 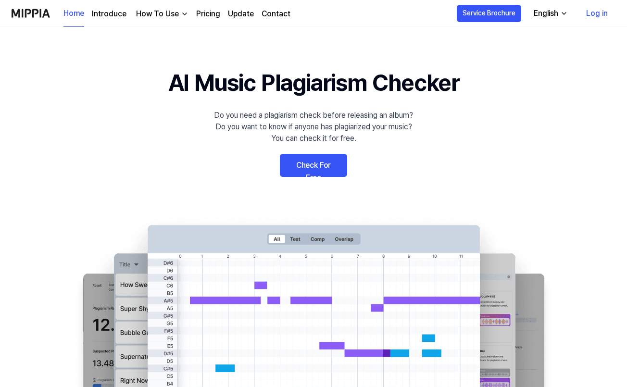 What do you see at coordinates (241, 14) in the screenshot?
I see `a: Update` at bounding box center [241, 14].